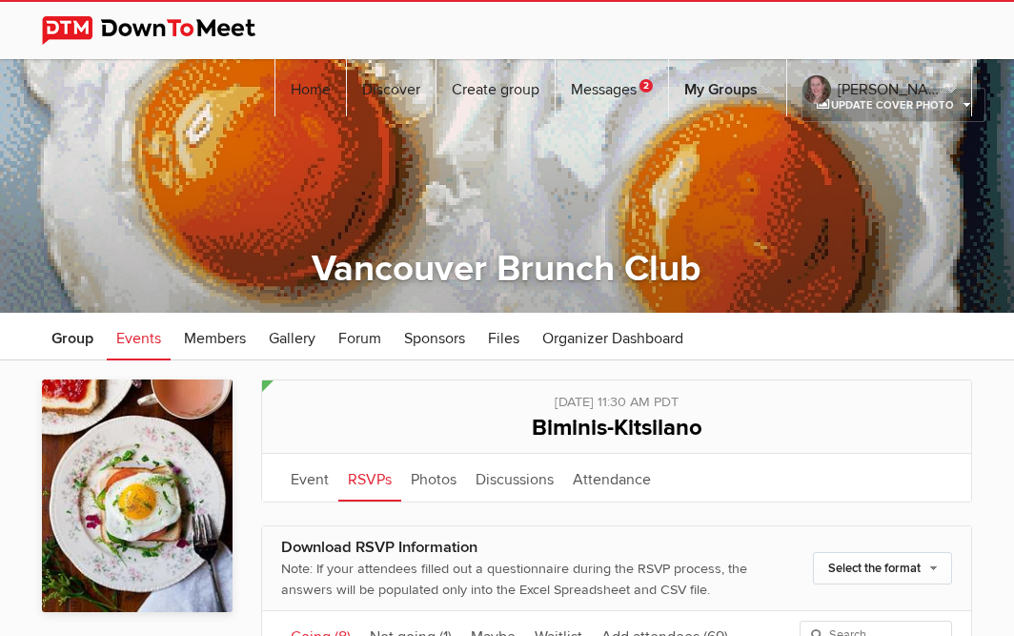  What do you see at coordinates (292, 336) in the screenshot?
I see `a: Gallery` at bounding box center [292, 336].